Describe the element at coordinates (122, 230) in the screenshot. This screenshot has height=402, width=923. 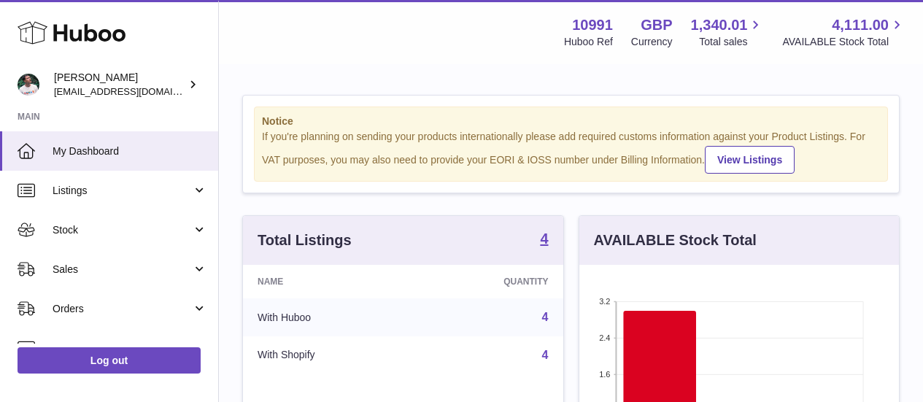
I see `span: Stock` at that location.